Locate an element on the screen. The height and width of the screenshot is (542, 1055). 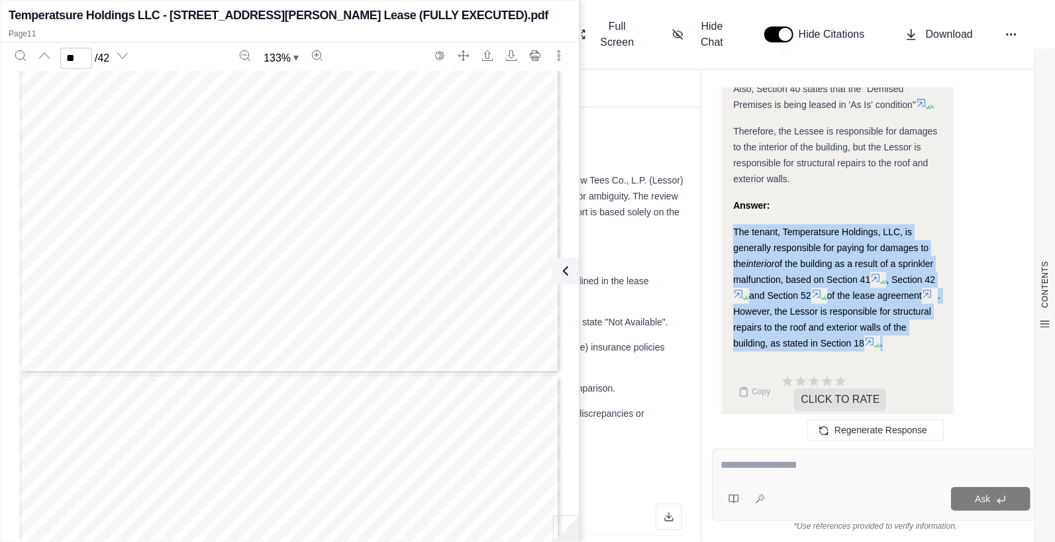
button: Full Screen is located at coordinates (607, 34).